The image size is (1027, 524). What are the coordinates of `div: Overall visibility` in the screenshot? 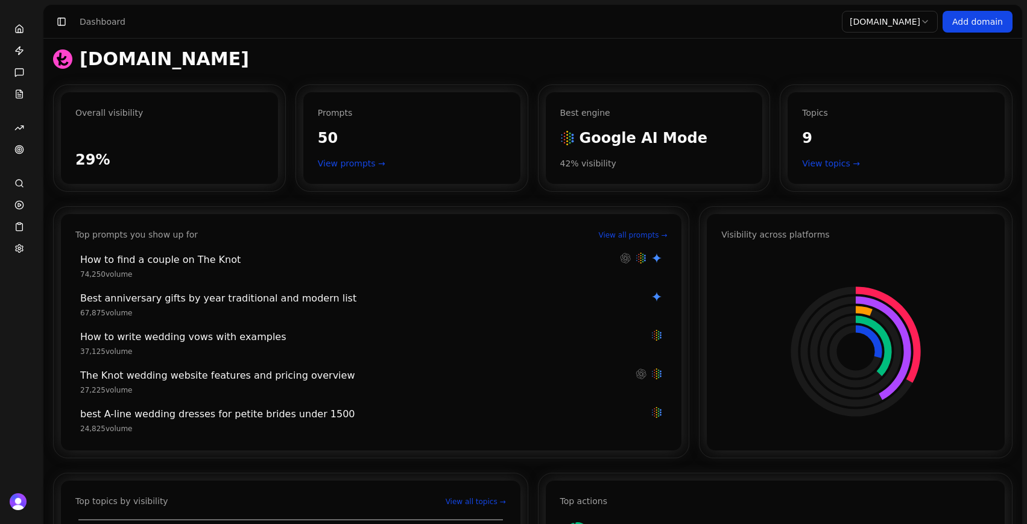 It's located at (169, 113).